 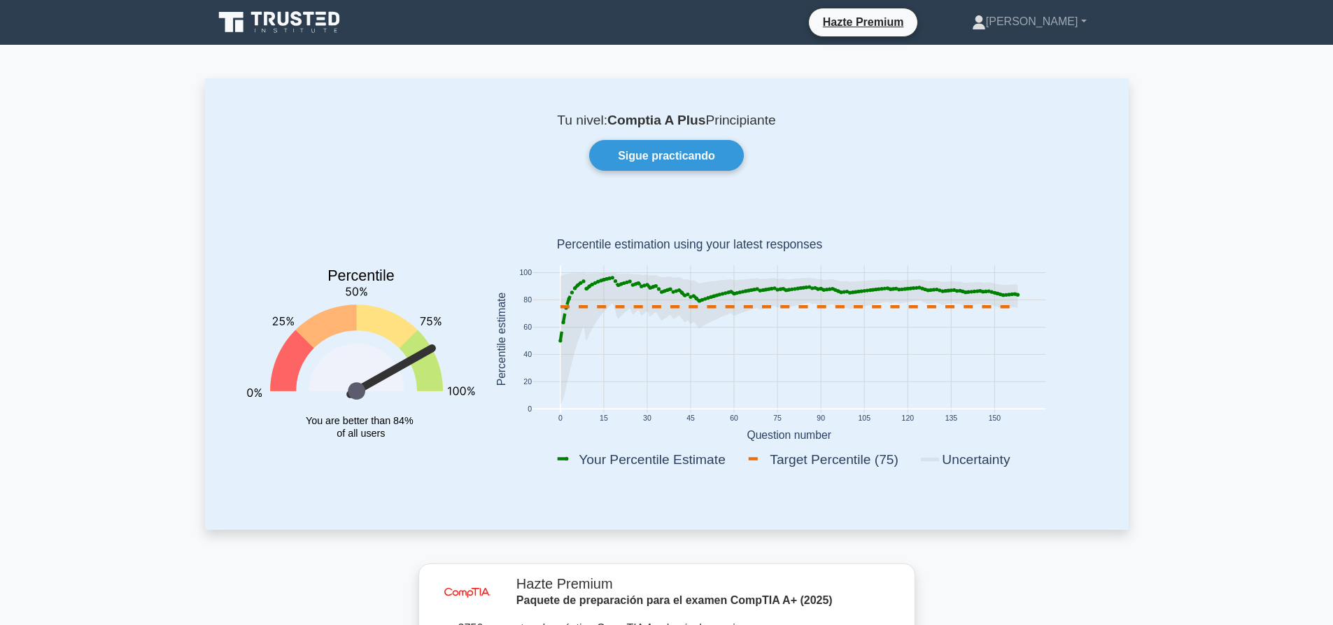 What do you see at coordinates (361, 276) in the screenshot?
I see `text: Percentile` at bounding box center [361, 276].